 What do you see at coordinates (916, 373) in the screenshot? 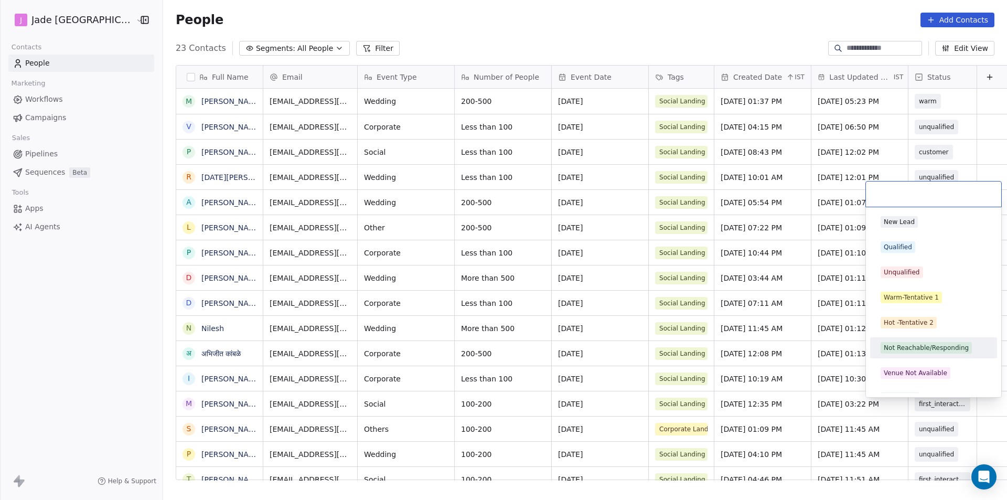
I see `div: Venue Not Available` at bounding box center [916, 373].